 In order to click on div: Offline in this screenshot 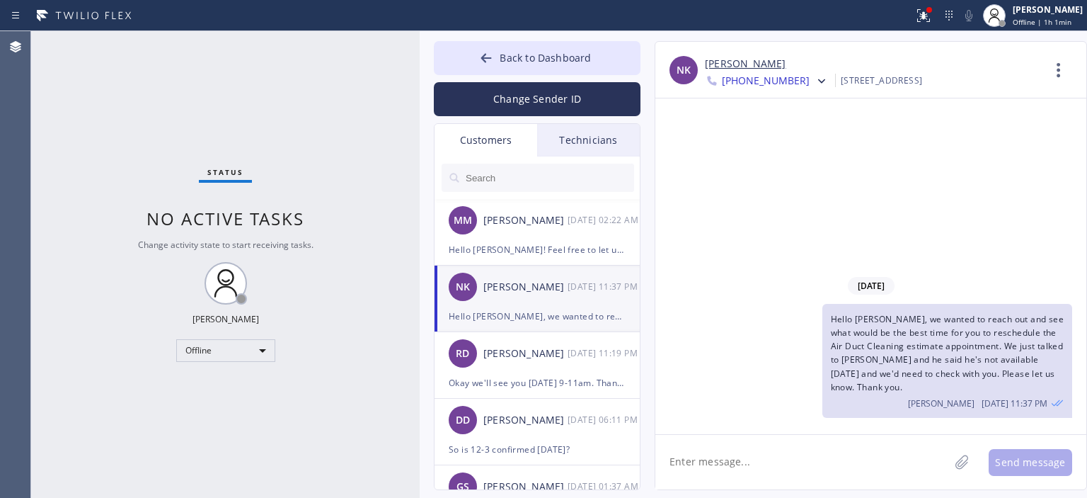, I will do `click(226, 350)`.